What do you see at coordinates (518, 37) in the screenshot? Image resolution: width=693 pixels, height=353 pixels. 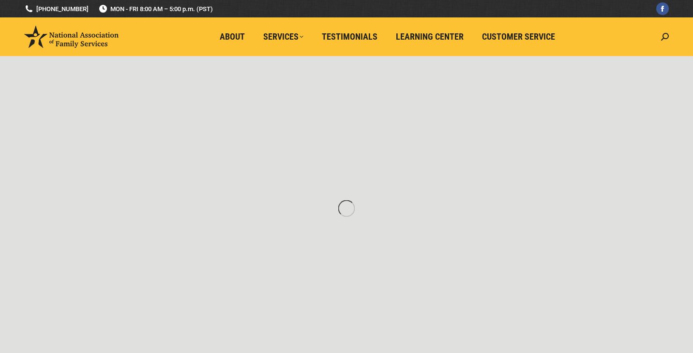 I see `span: Customer Service` at bounding box center [518, 37].